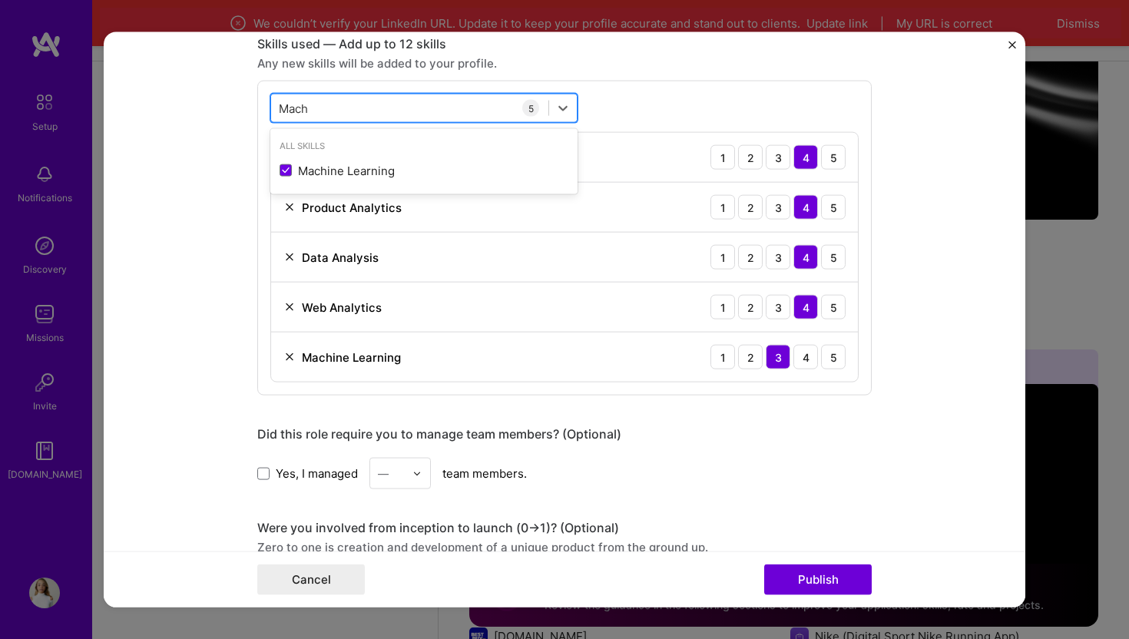 The height and width of the screenshot is (639, 1129). Describe the element at coordinates (424, 146) in the screenshot. I see `div: All Skills` at that location.